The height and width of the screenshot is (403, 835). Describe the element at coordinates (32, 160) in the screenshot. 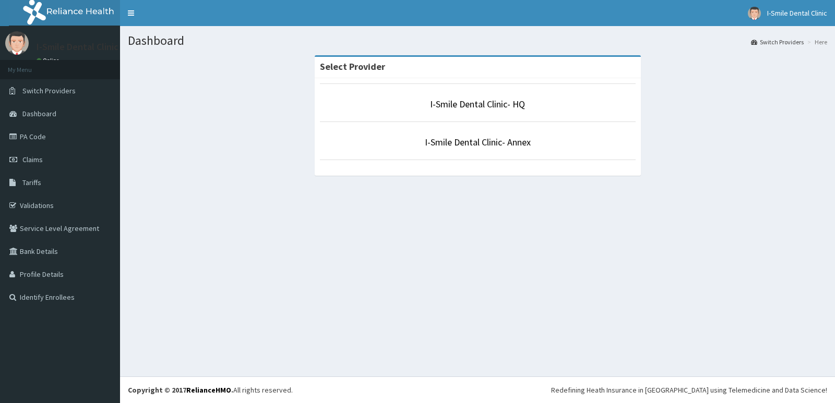

I see `span: Claims` at that location.